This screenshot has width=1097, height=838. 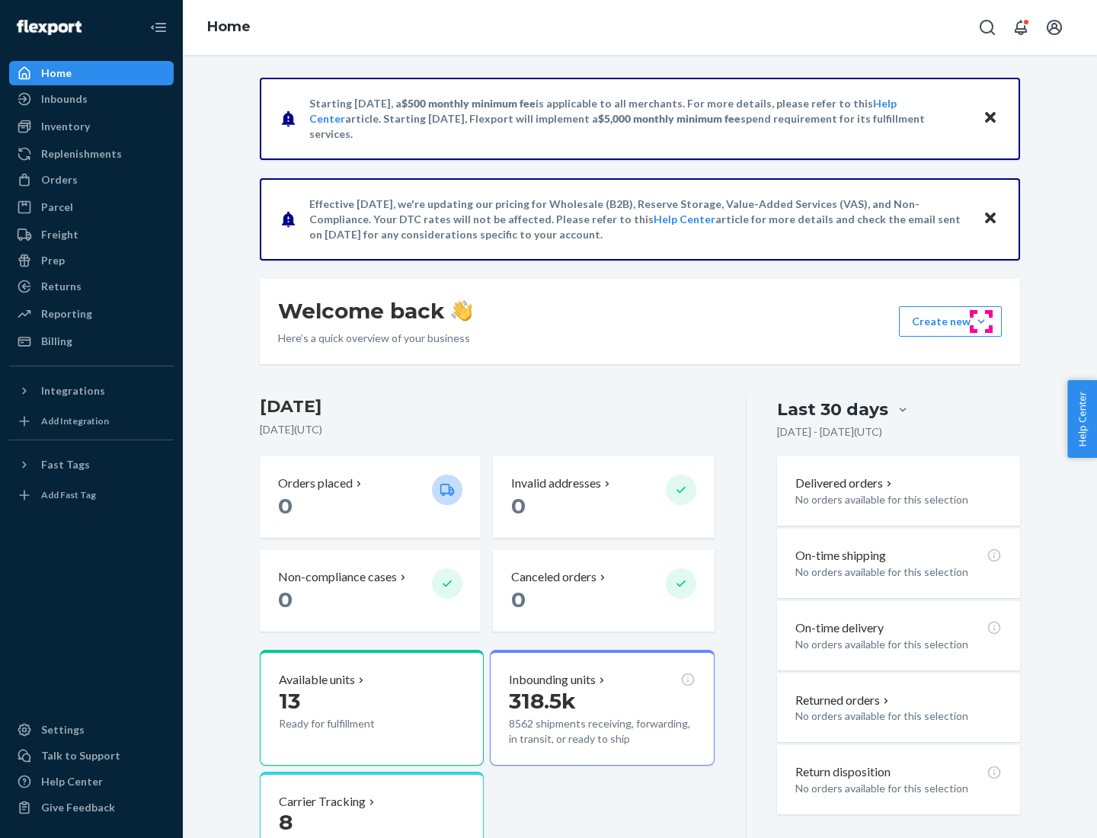 I want to click on div: Talk to Support, so click(x=81, y=755).